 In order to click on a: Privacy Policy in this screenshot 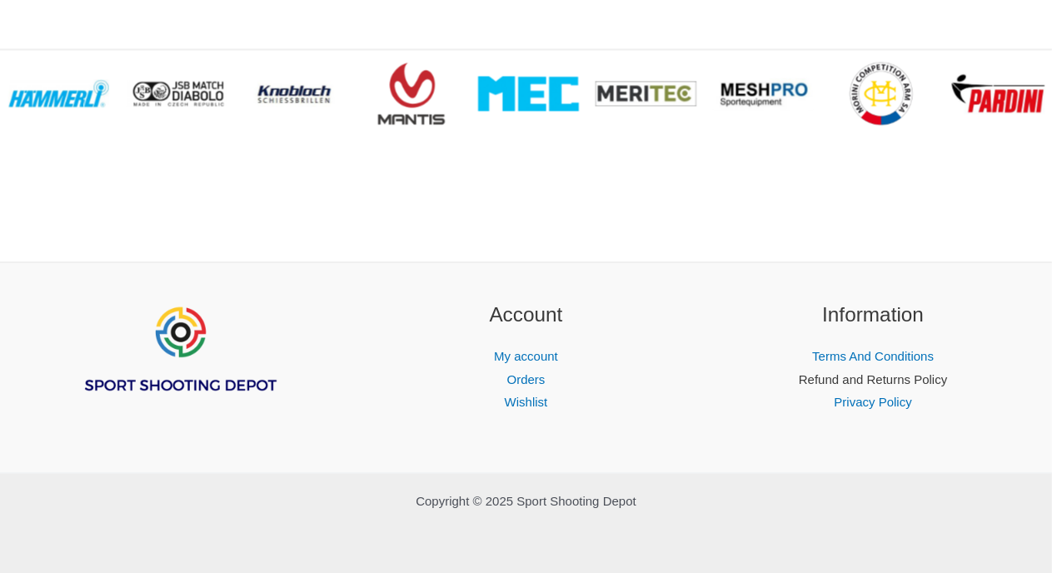, I will do `click(872, 401)`.